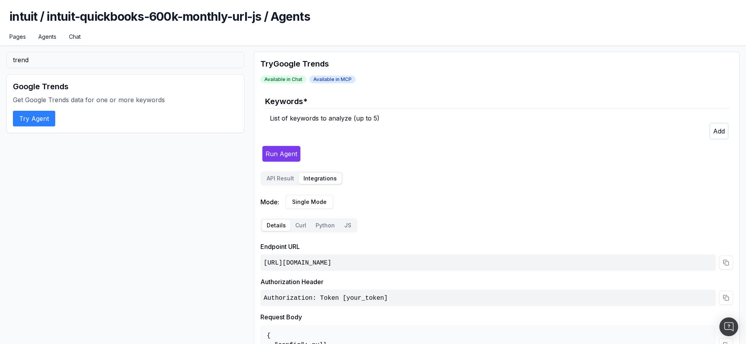 This screenshot has width=746, height=344. What do you see at coordinates (47, 37) in the screenshot?
I see `a: Agents` at bounding box center [47, 37].